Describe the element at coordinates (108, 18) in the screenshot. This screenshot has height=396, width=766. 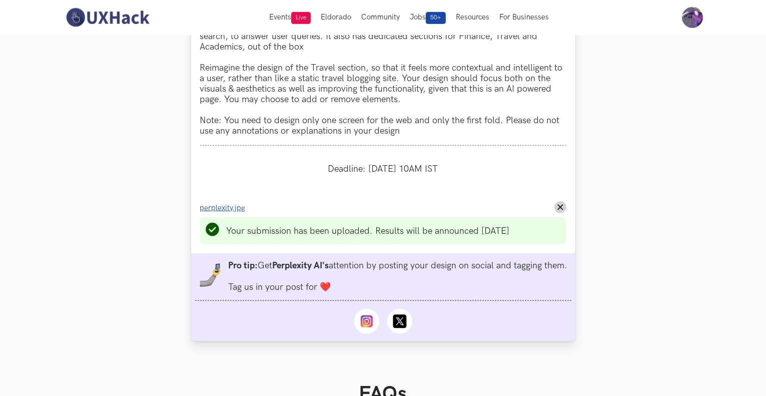
I see `img: UXHack-logo.png` at that location.